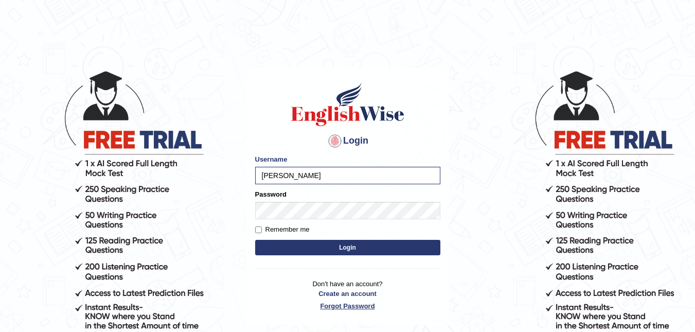  I want to click on button: Login, so click(348, 248).